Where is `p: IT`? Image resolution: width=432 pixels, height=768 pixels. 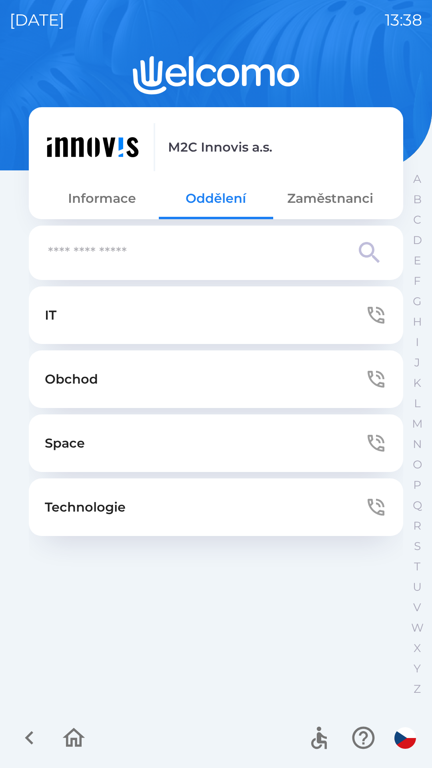
p: IT is located at coordinates (50, 315).